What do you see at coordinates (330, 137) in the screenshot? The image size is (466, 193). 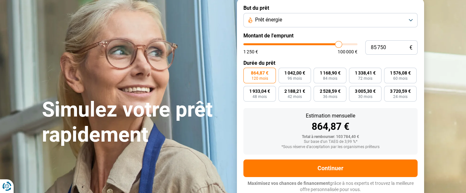 I see `div: Total à rembourser: 103 784,40 €` at bounding box center [330, 137].